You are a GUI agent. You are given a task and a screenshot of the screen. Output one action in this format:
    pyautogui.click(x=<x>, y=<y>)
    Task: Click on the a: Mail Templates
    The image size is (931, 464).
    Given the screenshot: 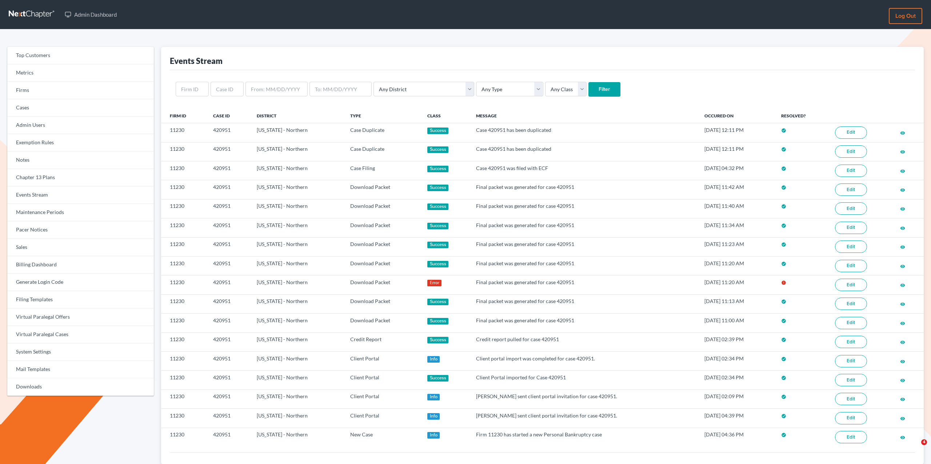 What is the action you would take?
    pyautogui.click(x=80, y=370)
    